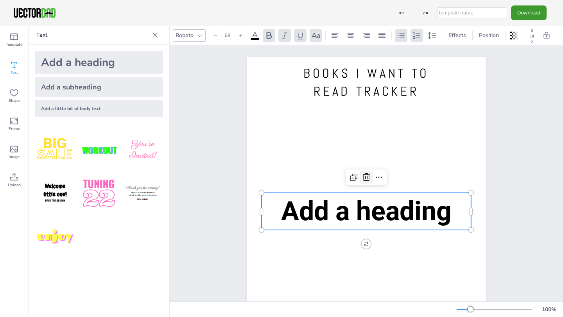  I want to click on span: Shape, so click(14, 101).